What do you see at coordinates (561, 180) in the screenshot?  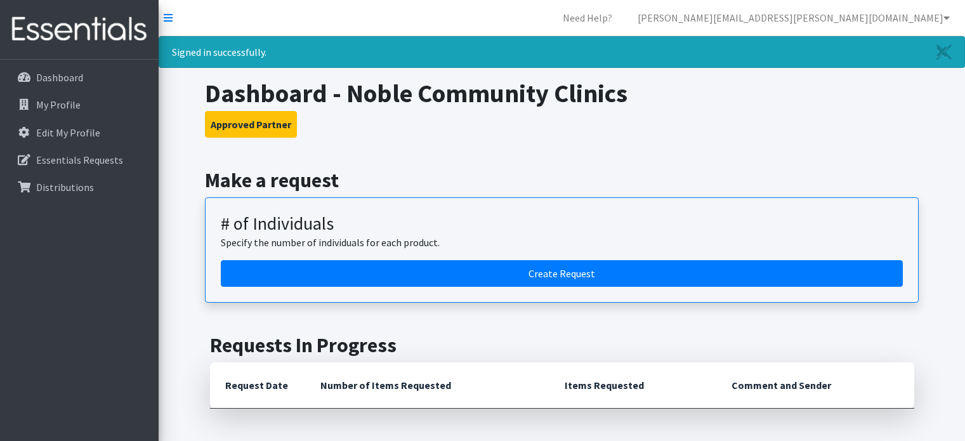 I see `h2: Make a request` at bounding box center [561, 180].